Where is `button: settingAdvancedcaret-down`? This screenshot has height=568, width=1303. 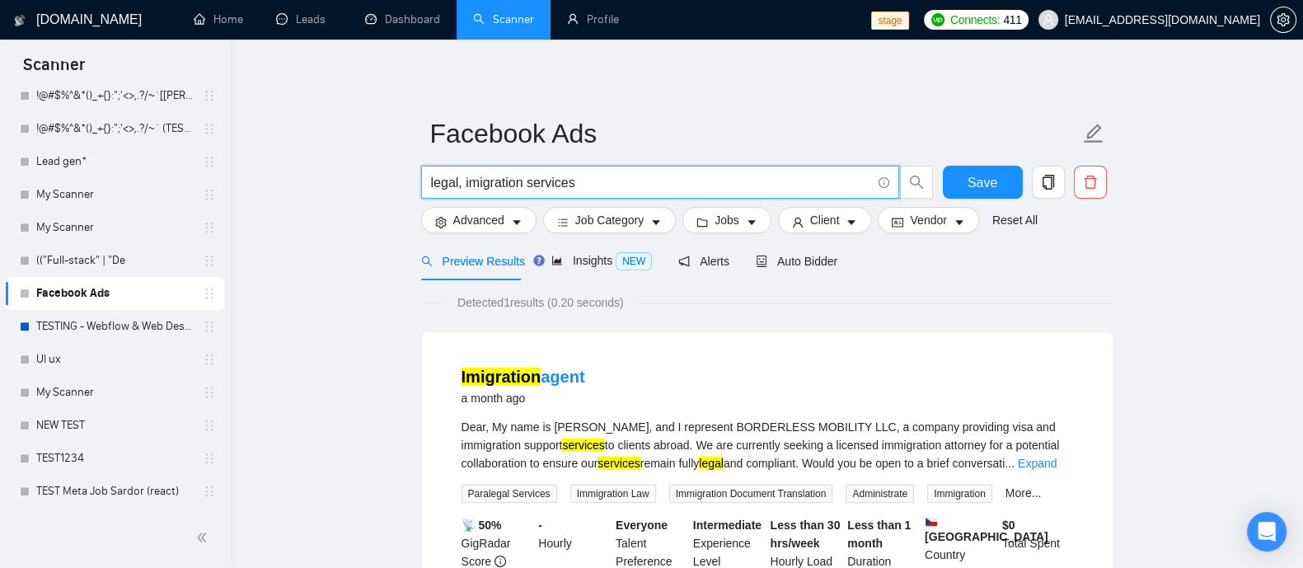
button: settingAdvancedcaret-down is located at coordinates (479, 220).